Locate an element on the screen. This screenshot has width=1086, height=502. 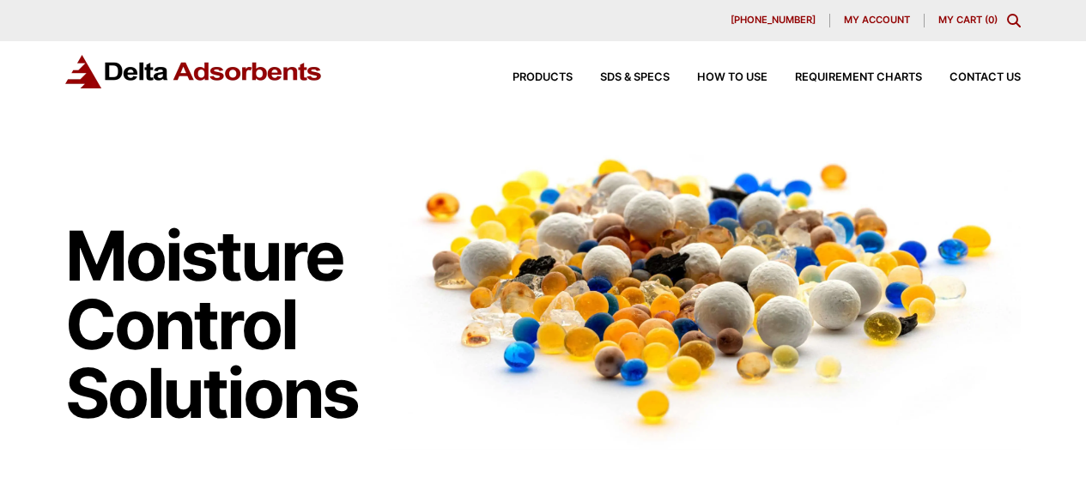
img: Image is located at coordinates (704, 289).